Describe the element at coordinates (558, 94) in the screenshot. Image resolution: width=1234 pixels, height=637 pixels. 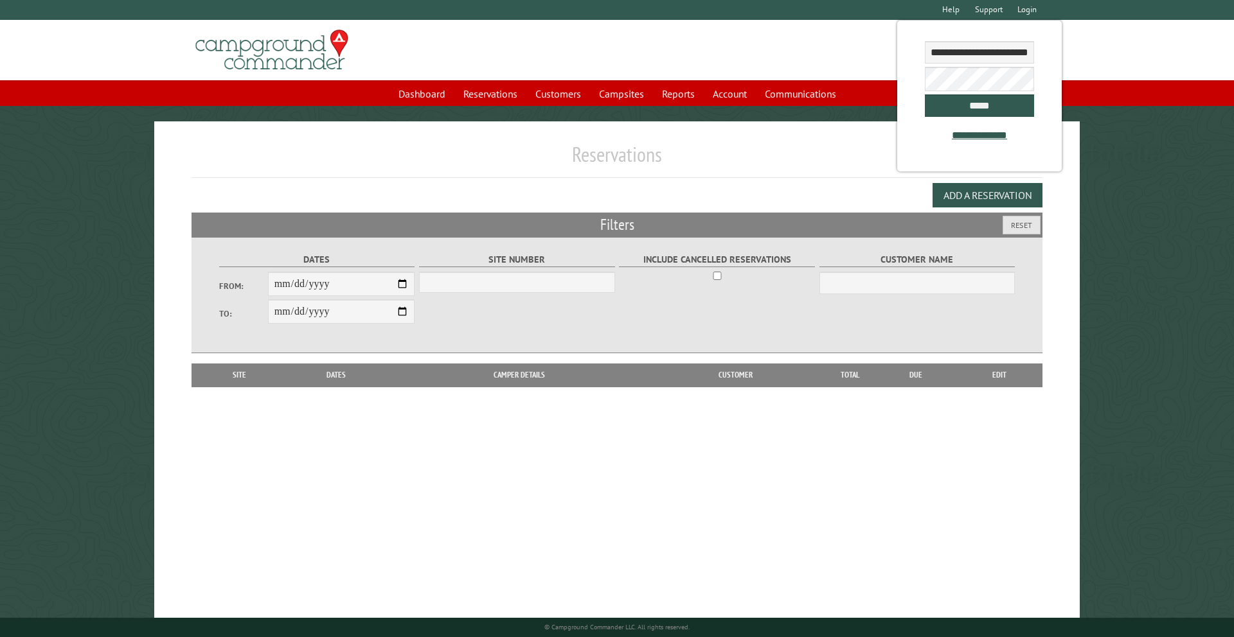
I see `a: Customers` at that location.